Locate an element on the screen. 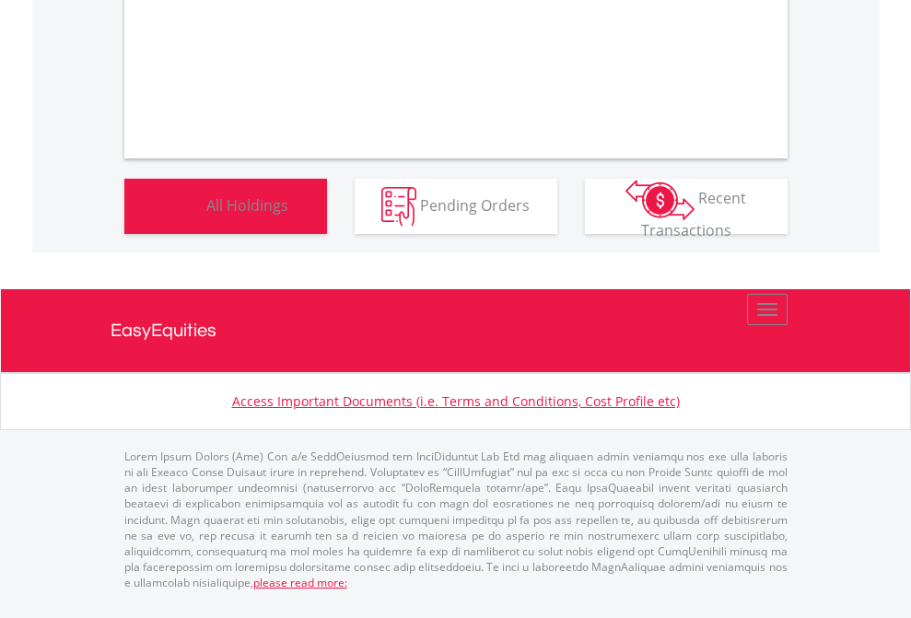 The height and width of the screenshot is (618, 911). div: EasyEquities is located at coordinates (456, 331).